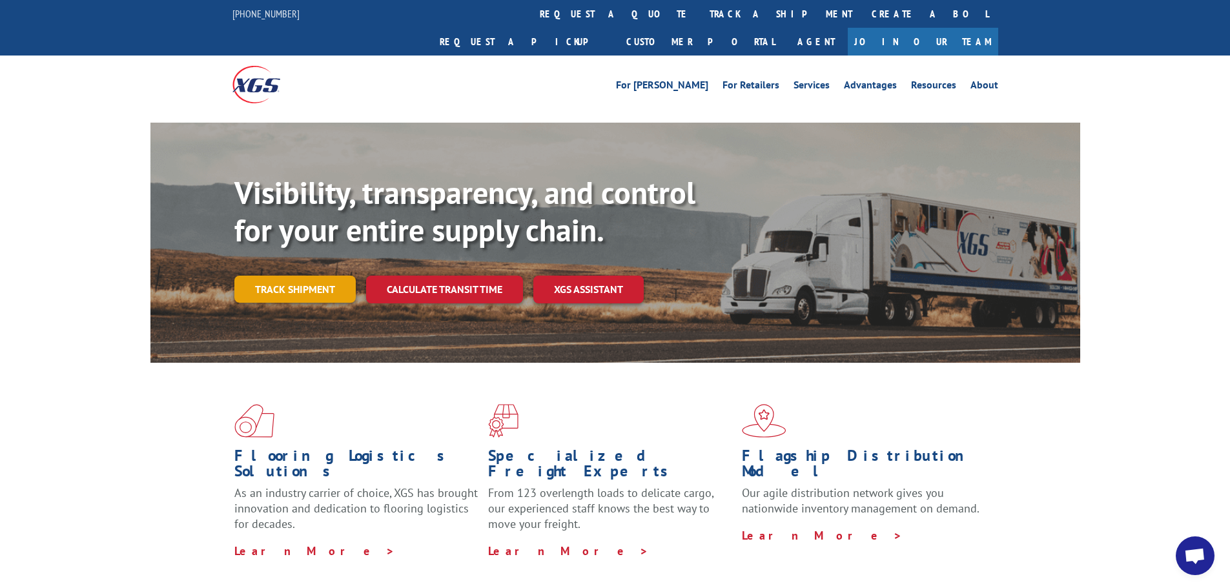 This screenshot has width=1230, height=588. Describe the element at coordinates (610, 467) in the screenshot. I see `h1: Specialized Freight Experts` at that location.